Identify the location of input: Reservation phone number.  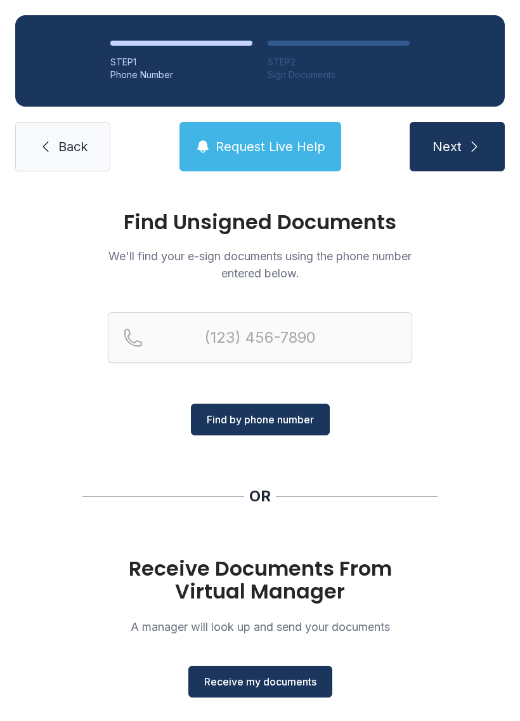
(260, 338).